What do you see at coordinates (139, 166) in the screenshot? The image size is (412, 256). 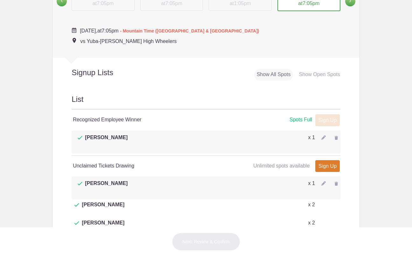 I see `h4: Unclaimed Tickets Drawing` at bounding box center [139, 166].